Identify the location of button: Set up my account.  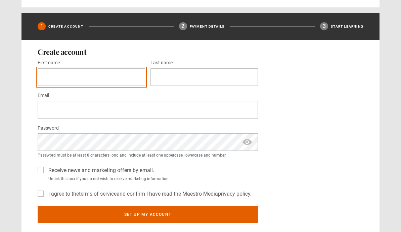
(148, 214).